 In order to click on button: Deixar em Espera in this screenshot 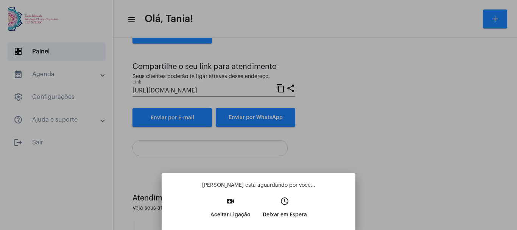, I will do `click(285, 210)`.